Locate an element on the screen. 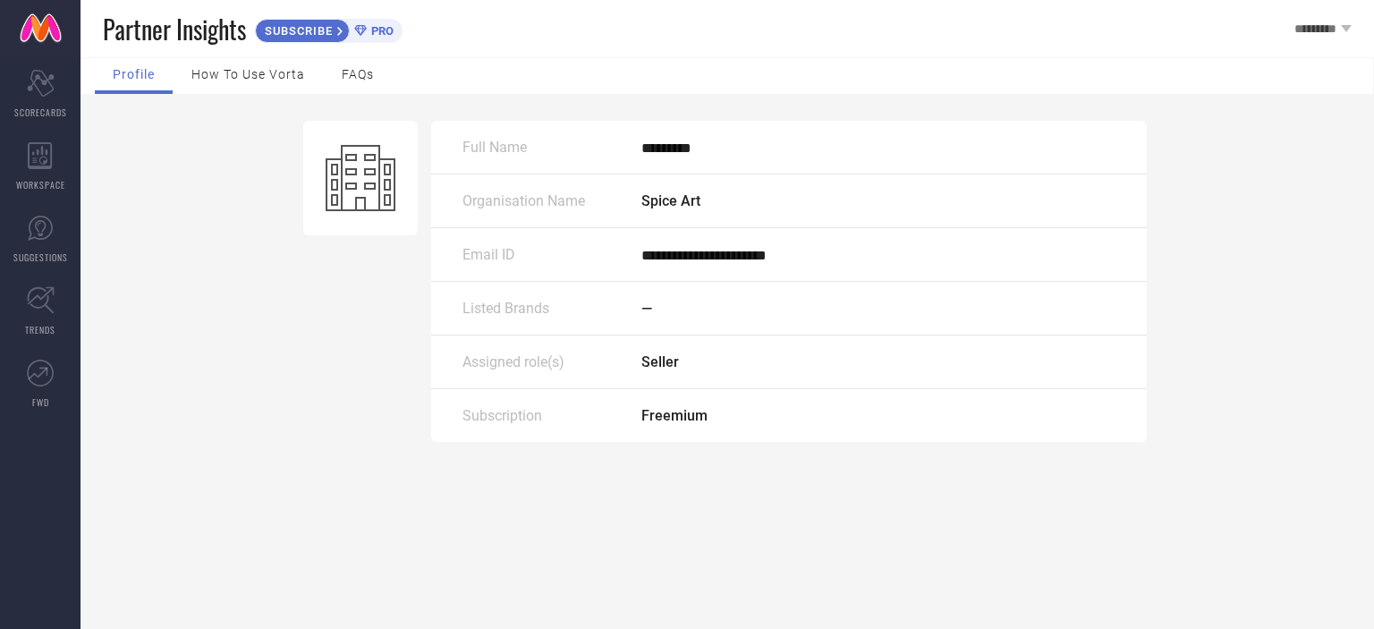  span: FWD is located at coordinates (40, 402).